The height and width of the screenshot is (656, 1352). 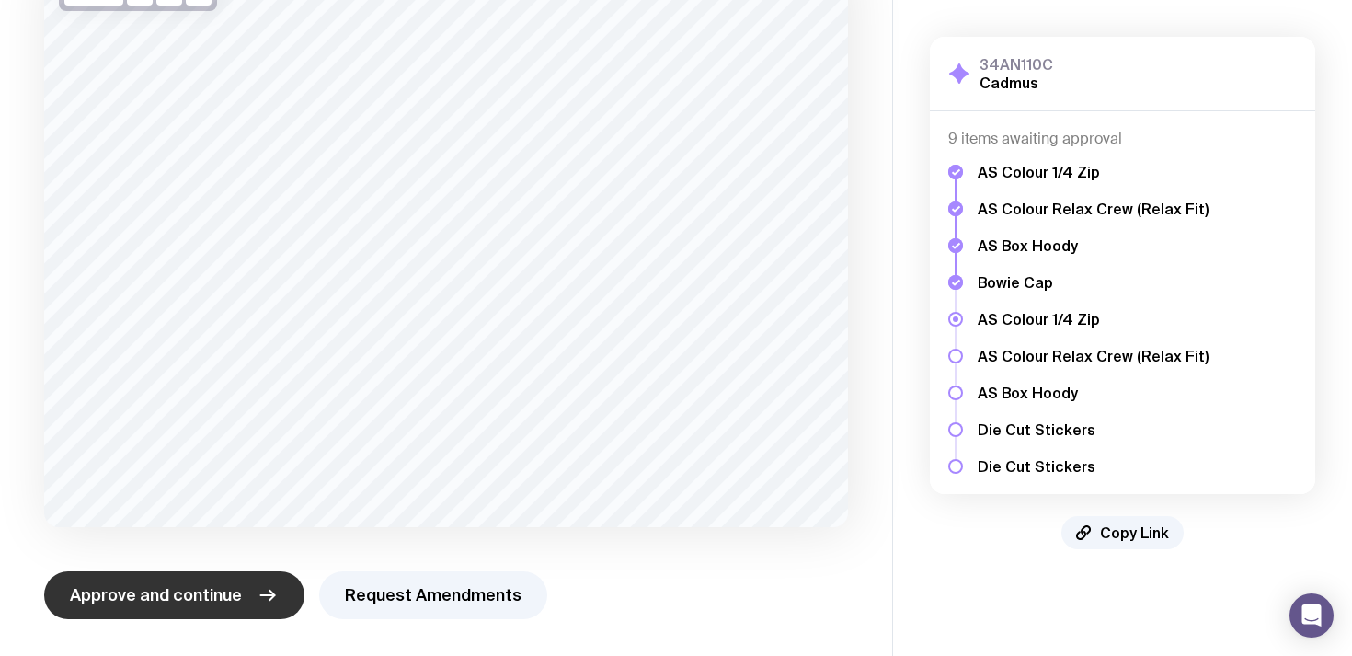 What do you see at coordinates (1016, 83) in the screenshot?
I see `h2: Cadmus` at bounding box center [1016, 83].